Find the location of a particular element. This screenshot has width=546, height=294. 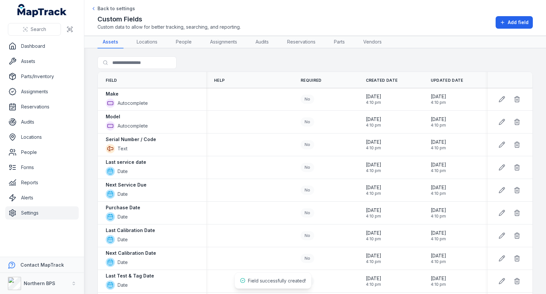

strong: Northern BPS is located at coordinates (40, 283).